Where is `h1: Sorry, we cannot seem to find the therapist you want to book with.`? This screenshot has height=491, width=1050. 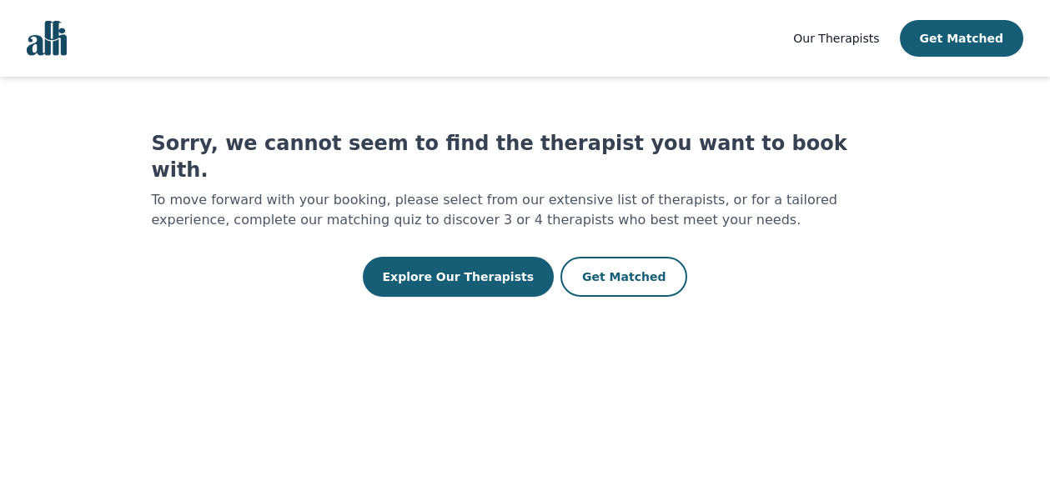
h1: Sorry, we cannot seem to find the therapist you want to book with. is located at coordinates (525, 157).